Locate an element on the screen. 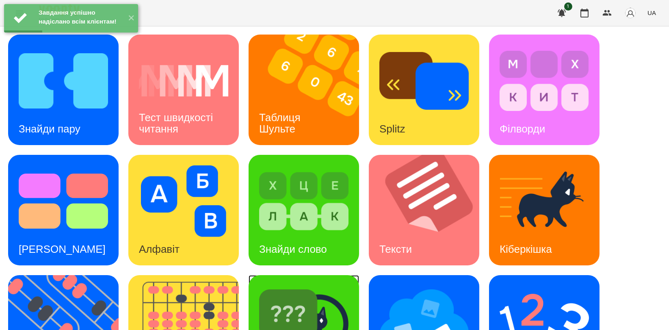 This screenshot has width=669, height=330. a: КіберкішкаКіберкішка is located at coordinates (544, 210).